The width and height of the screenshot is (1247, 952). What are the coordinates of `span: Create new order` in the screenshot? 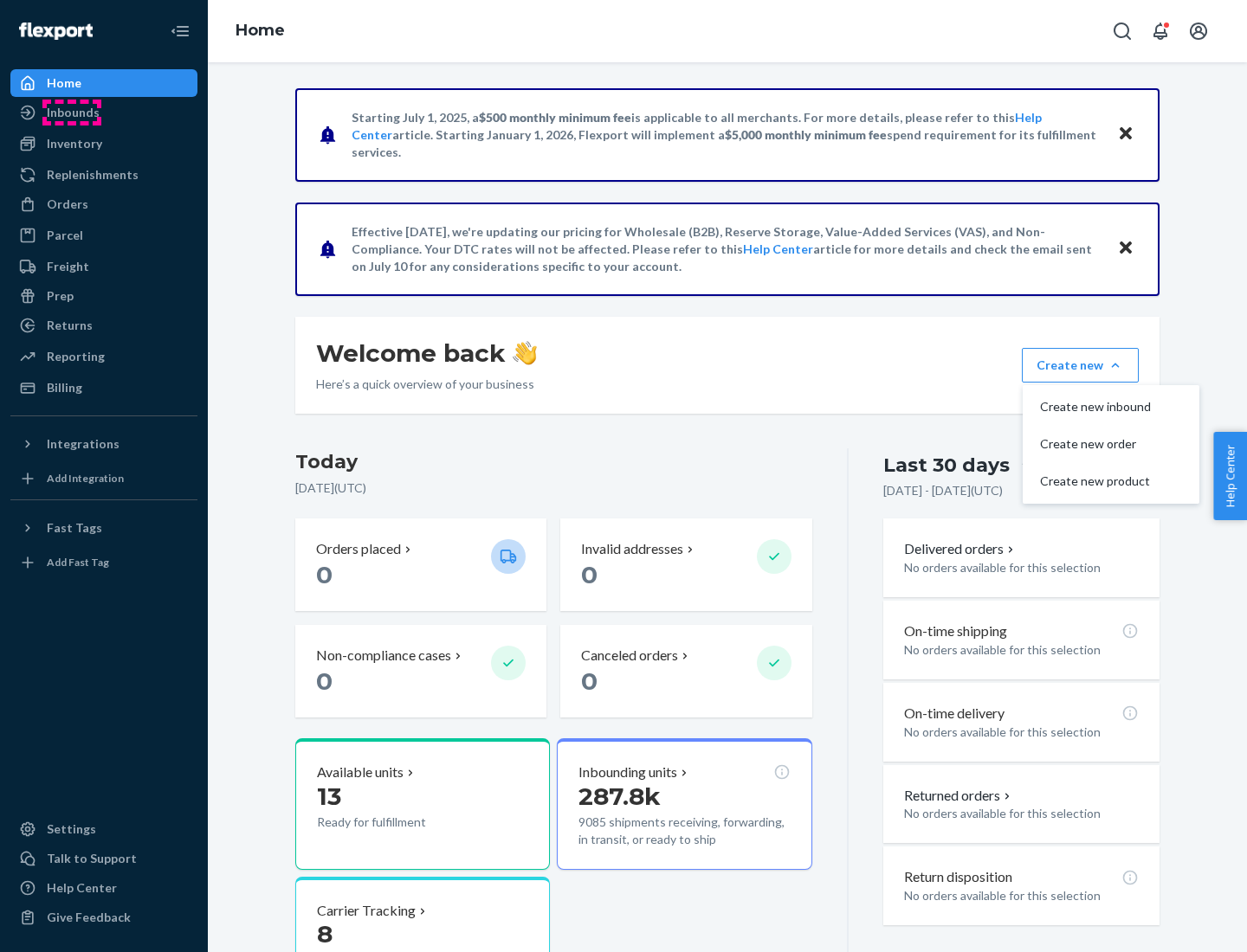 It's located at (1095, 444).